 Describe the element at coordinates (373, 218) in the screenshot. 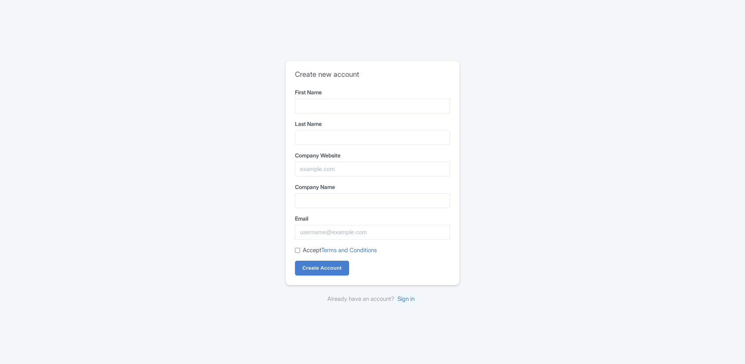

I see `label: Email` at that location.